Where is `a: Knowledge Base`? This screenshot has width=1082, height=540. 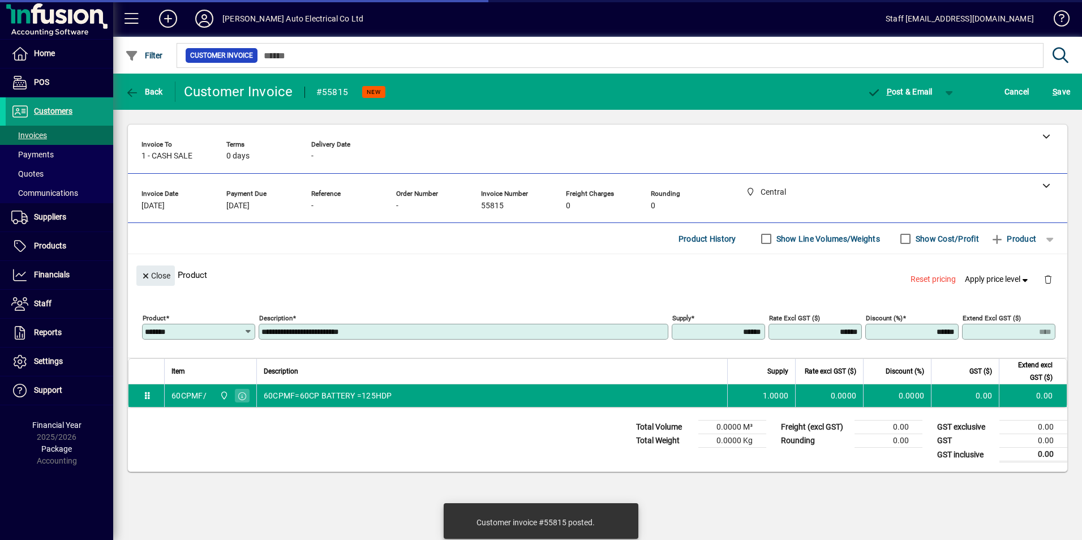
a: Knowledge Base is located at coordinates (1057, 20).